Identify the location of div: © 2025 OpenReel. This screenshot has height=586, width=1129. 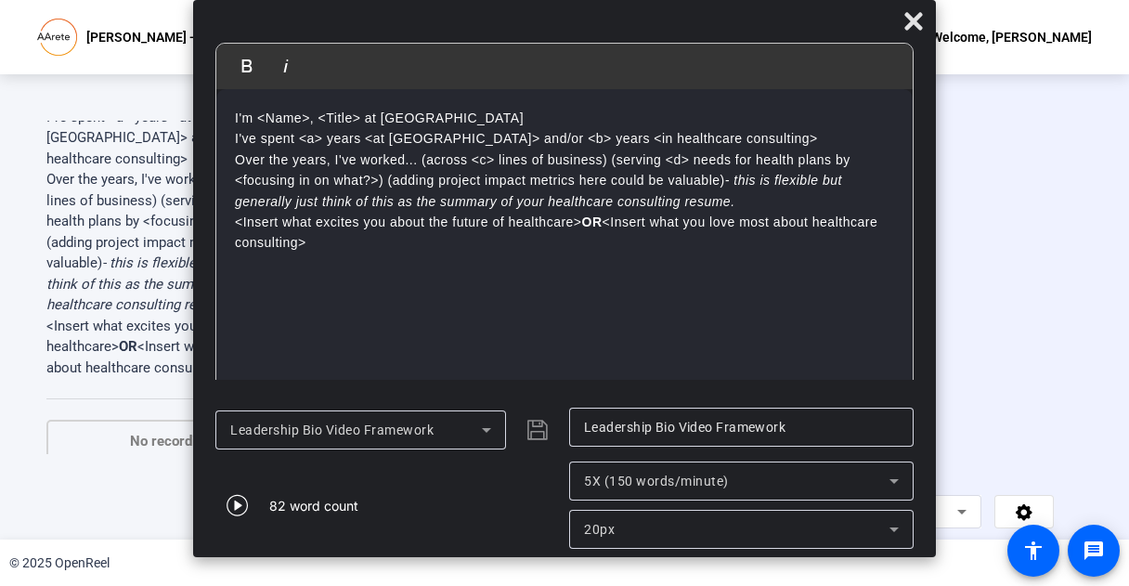
(59, 563).